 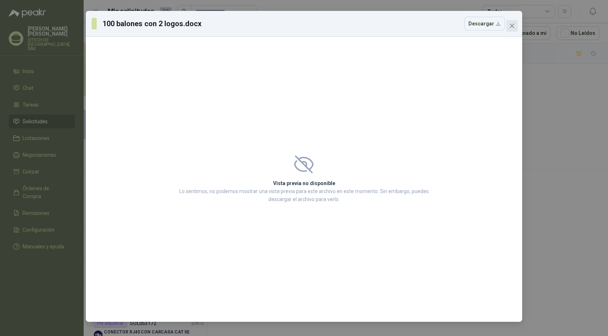 I want to click on button: Descargar, so click(x=485, y=24).